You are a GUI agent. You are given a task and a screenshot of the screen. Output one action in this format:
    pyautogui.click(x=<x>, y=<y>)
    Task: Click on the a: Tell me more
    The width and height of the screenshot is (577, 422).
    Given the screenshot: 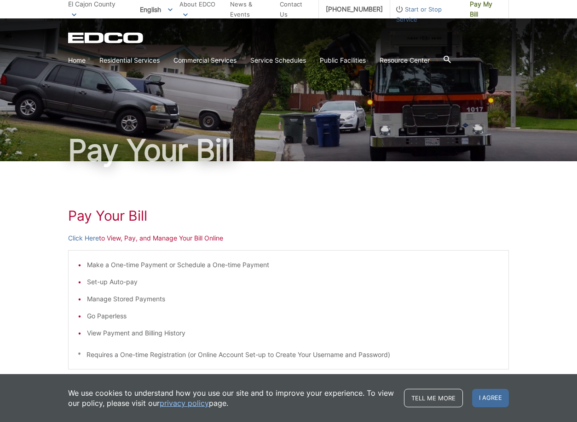 What is the action you would take?
    pyautogui.click(x=433, y=398)
    